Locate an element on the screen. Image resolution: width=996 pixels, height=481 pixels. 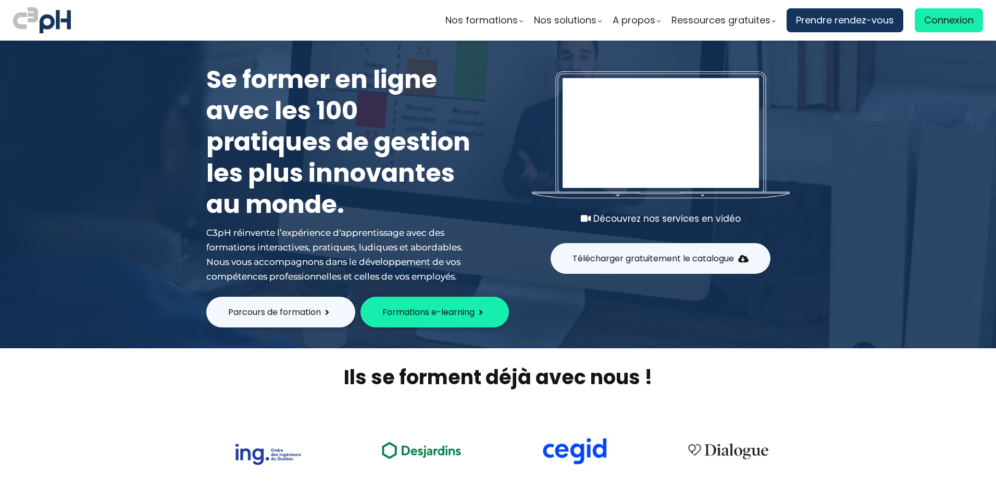
span: Nos solutions is located at coordinates (565, 20).